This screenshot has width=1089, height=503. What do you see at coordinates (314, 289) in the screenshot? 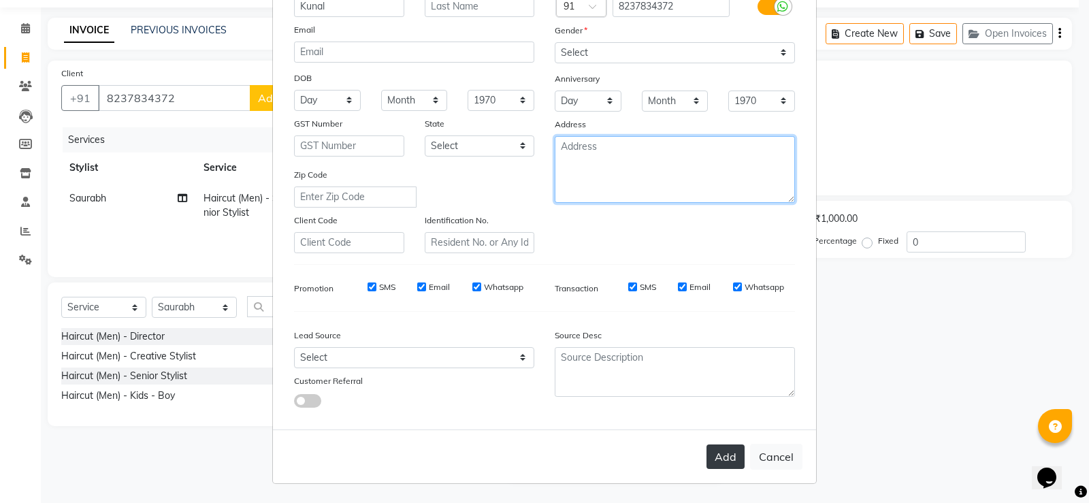
I see `label: Promotion` at bounding box center [314, 289].